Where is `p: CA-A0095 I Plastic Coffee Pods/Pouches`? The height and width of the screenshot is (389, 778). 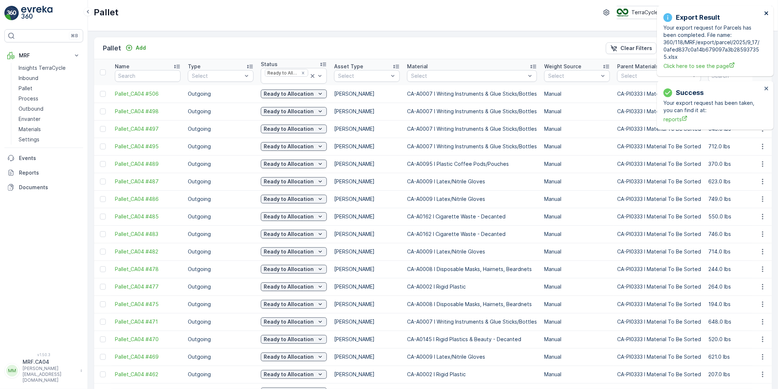 p: CA-A0095 I Plastic Coffee Pods/Pouches is located at coordinates (472, 164).